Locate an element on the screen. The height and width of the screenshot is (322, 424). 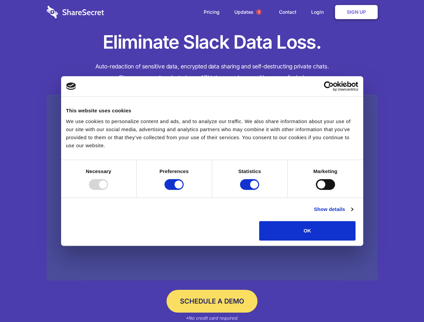
a: Show details is located at coordinates (333, 210).